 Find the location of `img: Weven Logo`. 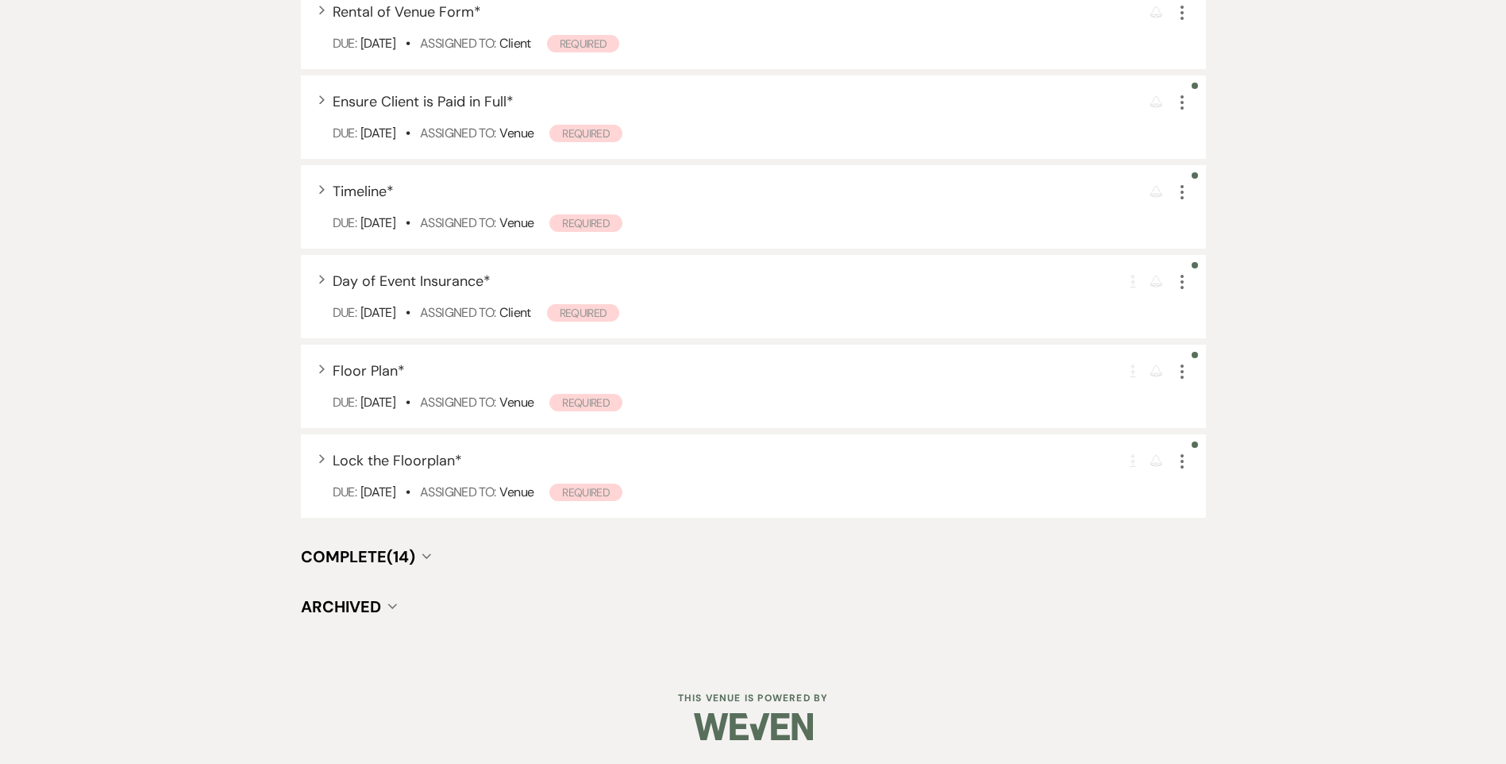

img: Weven Logo is located at coordinates (754, 727).